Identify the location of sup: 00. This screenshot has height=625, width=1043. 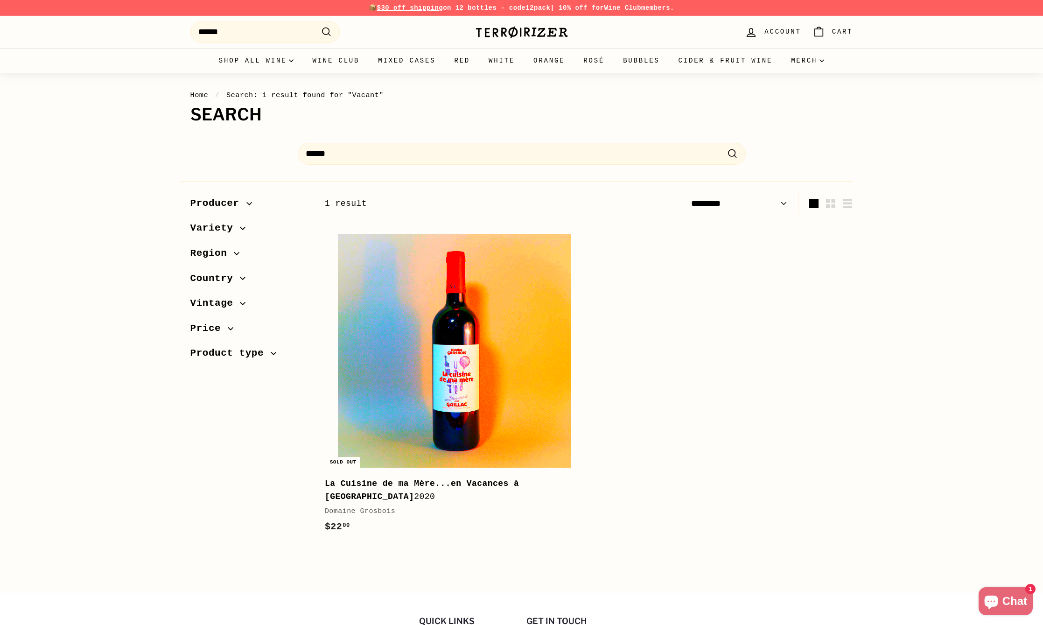
(346, 526).